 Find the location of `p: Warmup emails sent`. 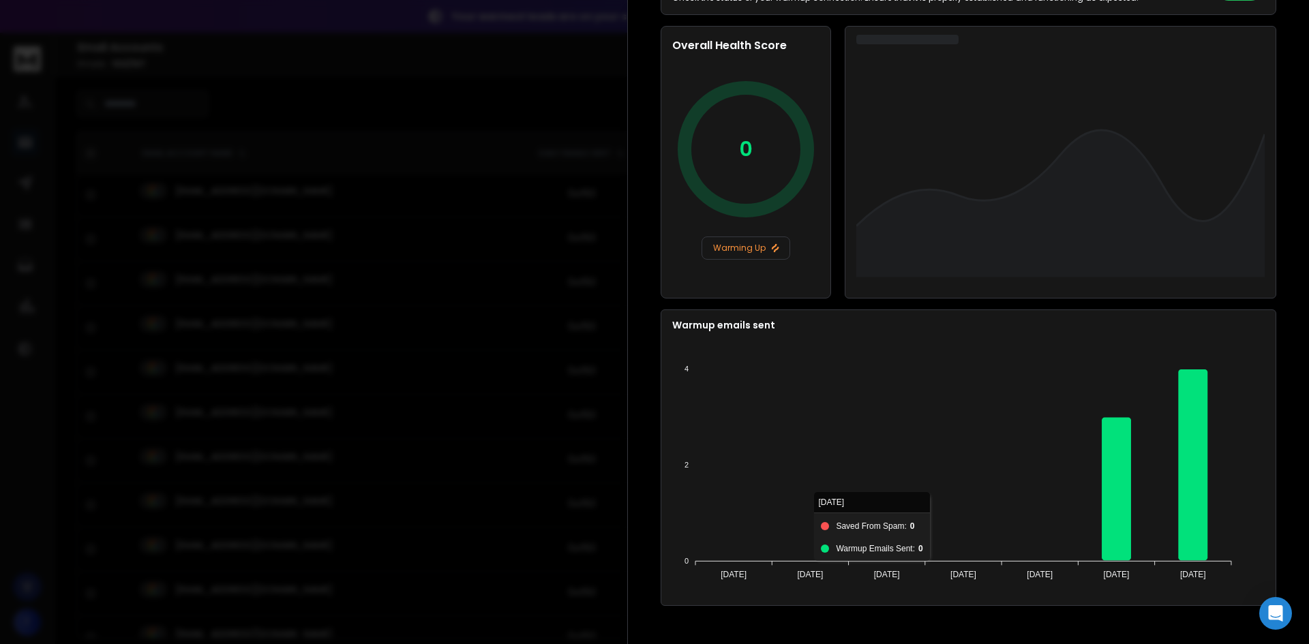

p: Warmup emails sent is located at coordinates (968, 325).